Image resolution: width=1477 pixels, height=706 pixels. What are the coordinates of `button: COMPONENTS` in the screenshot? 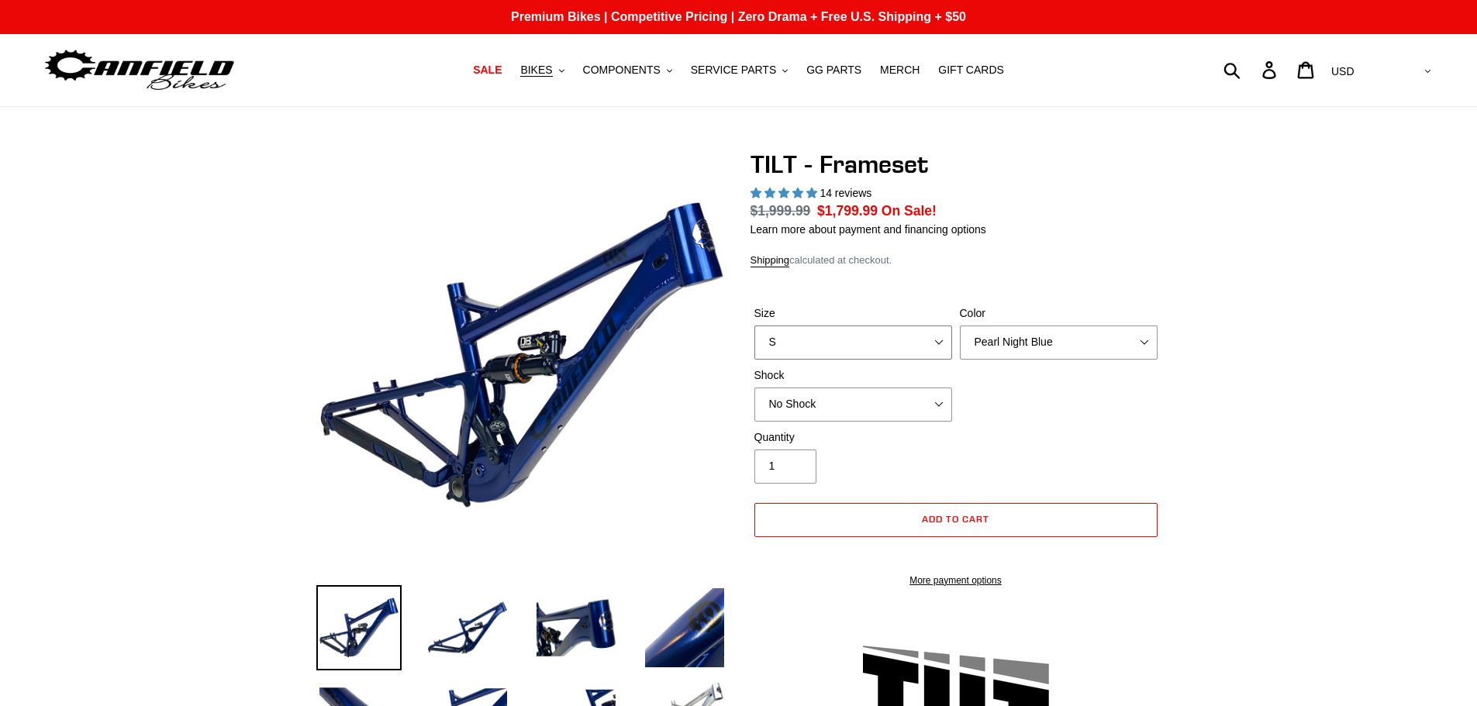 It's located at (627, 70).